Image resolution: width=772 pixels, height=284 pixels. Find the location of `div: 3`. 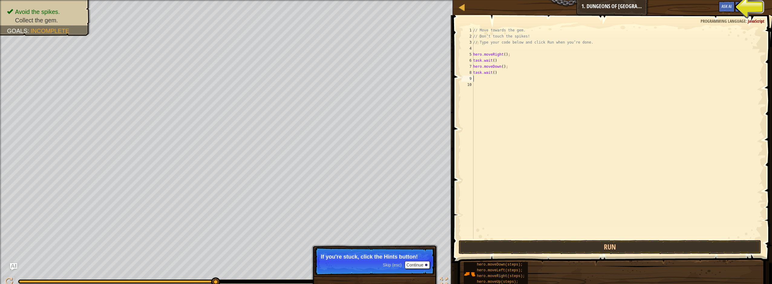

div: 3 is located at coordinates (468, 42).